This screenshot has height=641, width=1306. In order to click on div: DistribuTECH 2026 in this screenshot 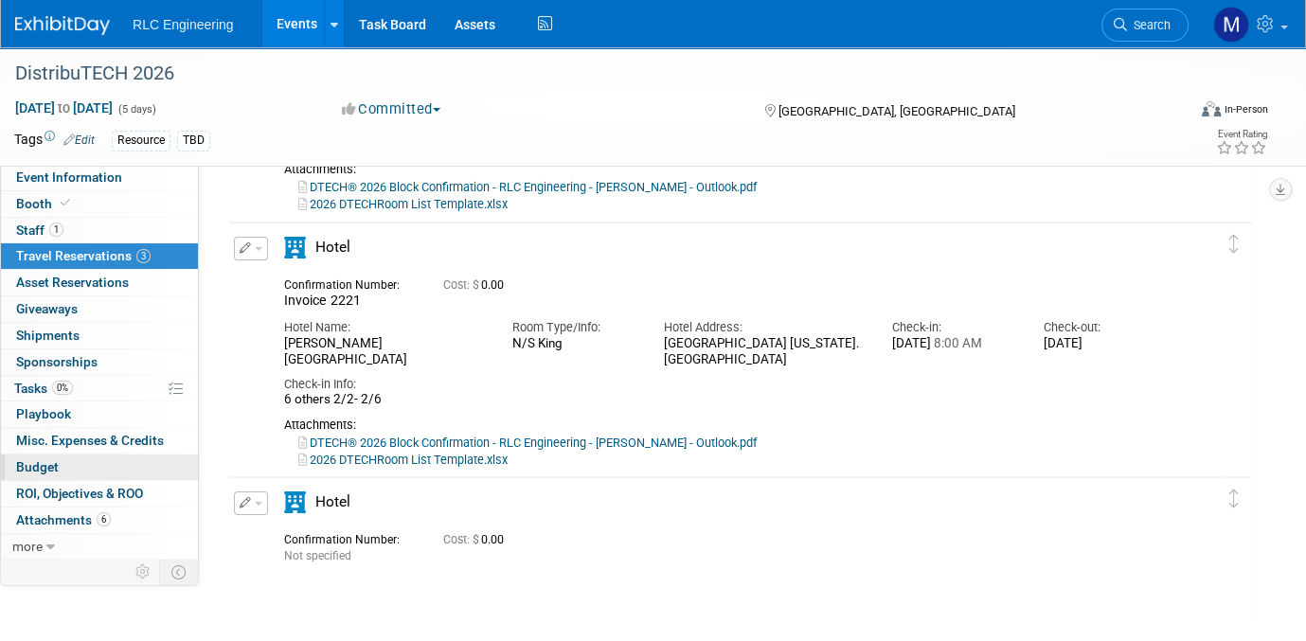, I will do `click(584, 74)`.